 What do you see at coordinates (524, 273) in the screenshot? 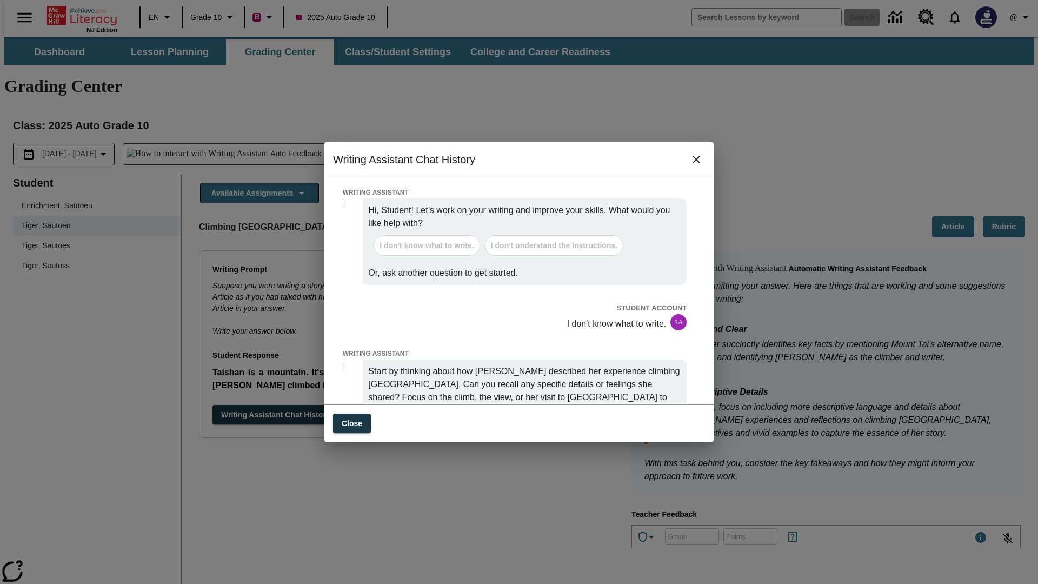
I see `p: Or, ask another question to get started.` at bounding box center [524, 273].